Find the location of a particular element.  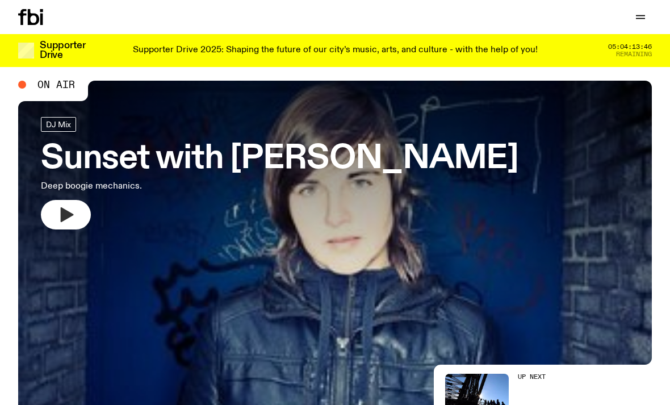

p: Deep boogie mechanics. is located at coordinates (186, 186).